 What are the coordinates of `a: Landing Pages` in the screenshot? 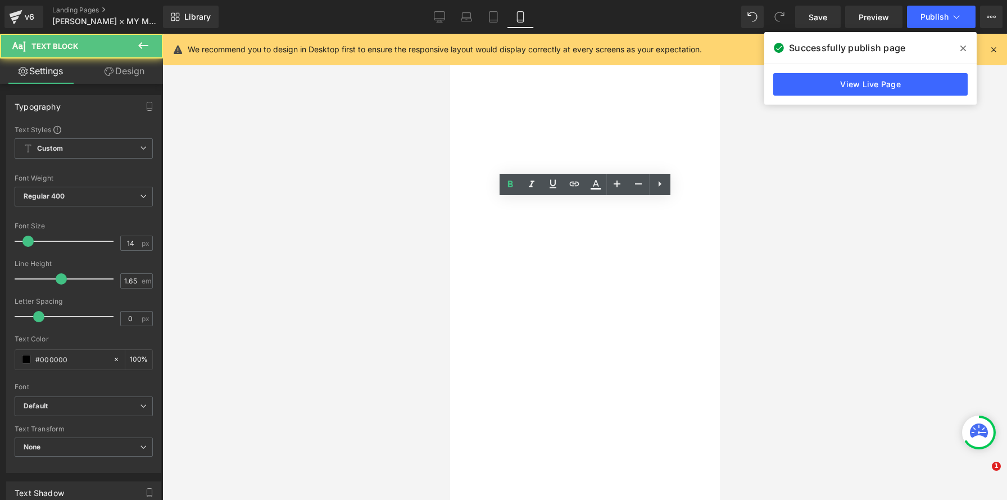 It's located at (117, 10).